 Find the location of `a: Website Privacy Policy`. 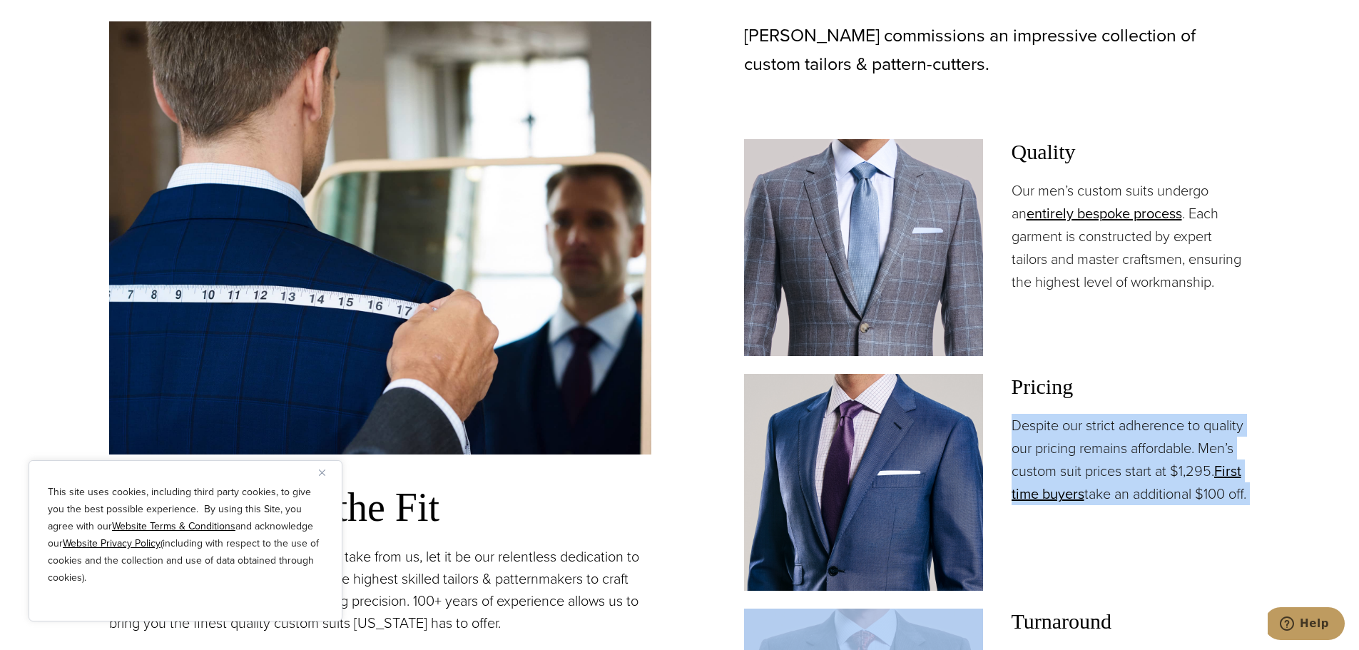

a: Website Privacy Policy is located at coordinates (111, 543).